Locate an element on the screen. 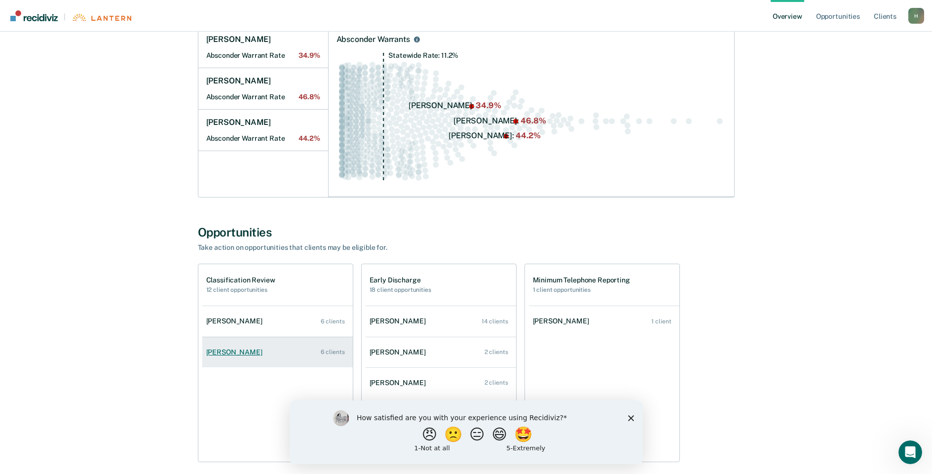  img: Profile image for Kim is located at coordinates (51, 18).